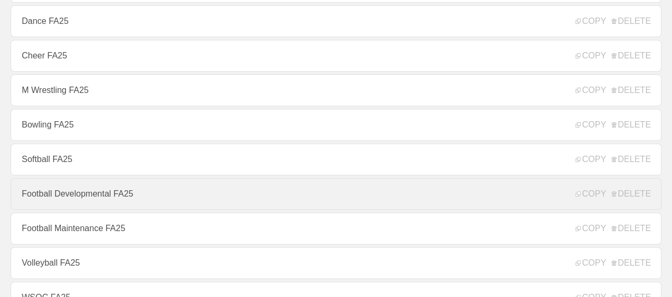  I want to click on a: M Wrestling FA25, so click(336, 90).